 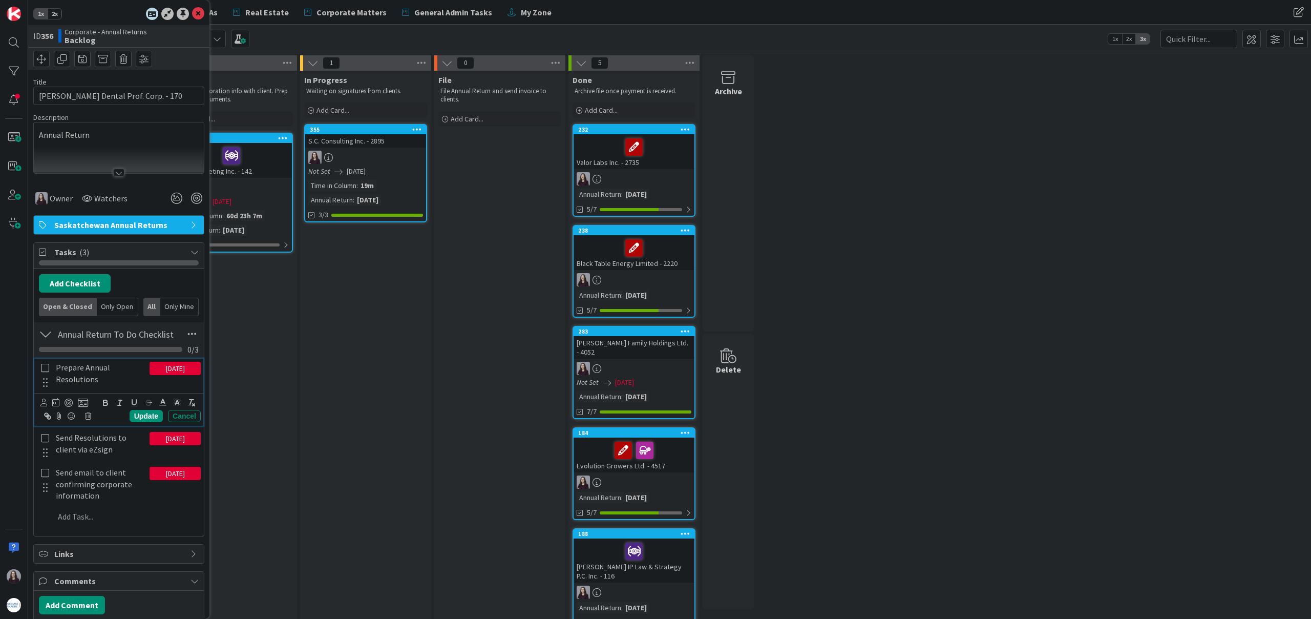 I want to click on b: 356, so click(x=47, y=36).